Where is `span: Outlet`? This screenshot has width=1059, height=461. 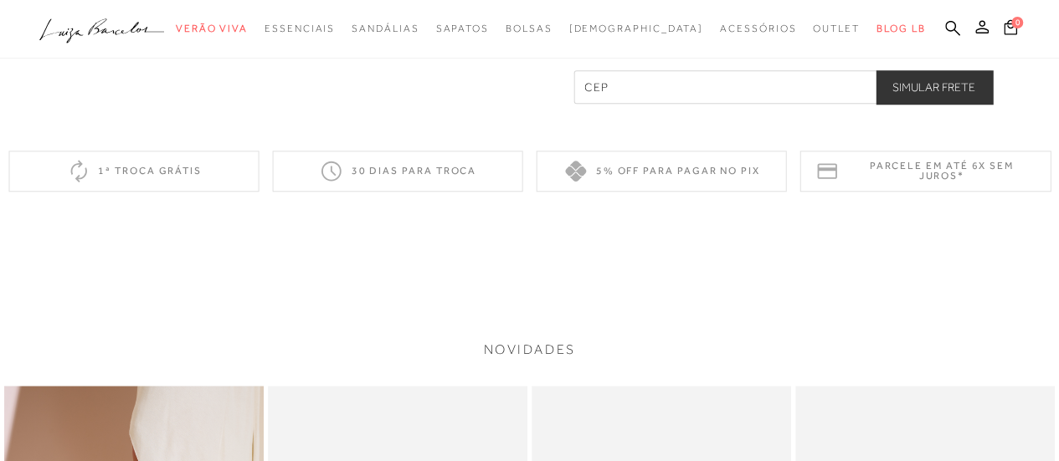
span: Outlet is located at coordinates (837, 28).